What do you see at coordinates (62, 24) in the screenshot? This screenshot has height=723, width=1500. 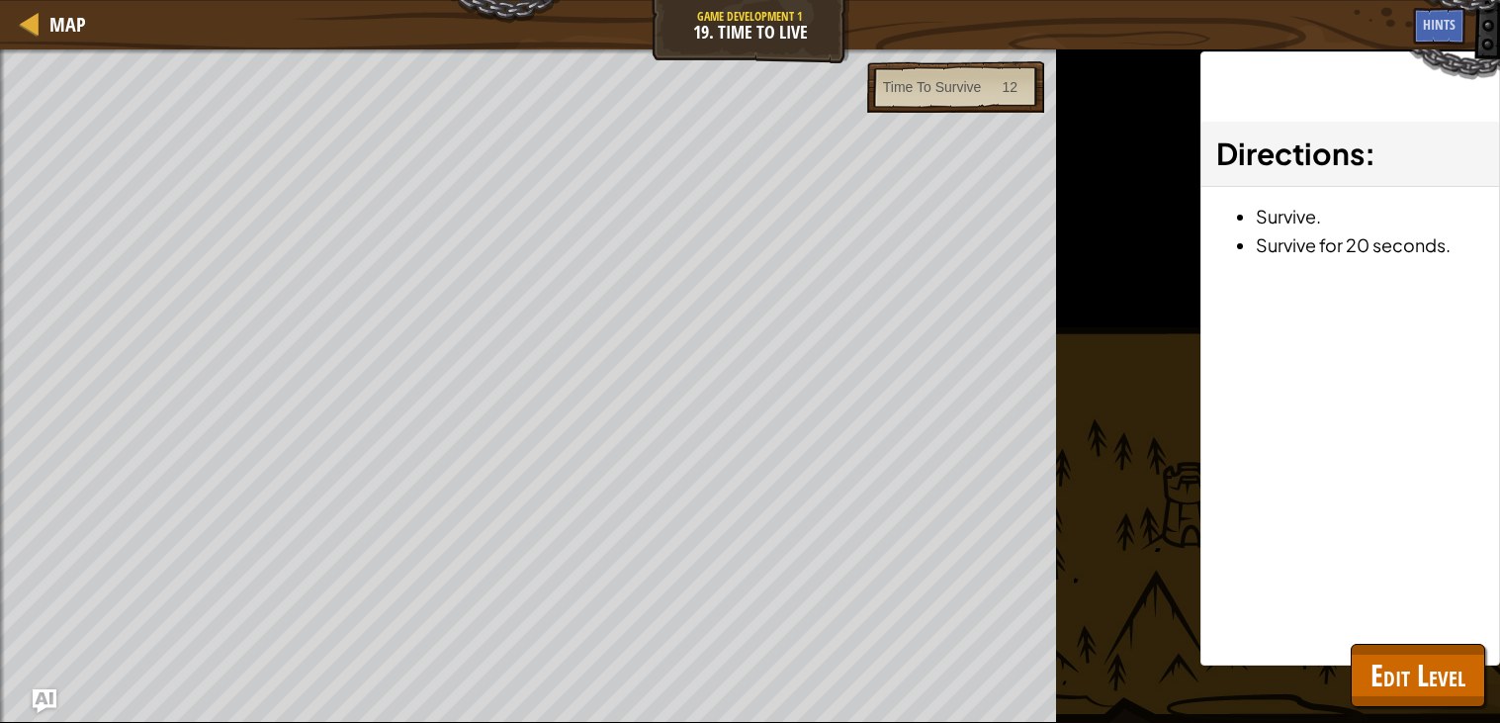 I see `a: Map` at bounding box center [62, 24].